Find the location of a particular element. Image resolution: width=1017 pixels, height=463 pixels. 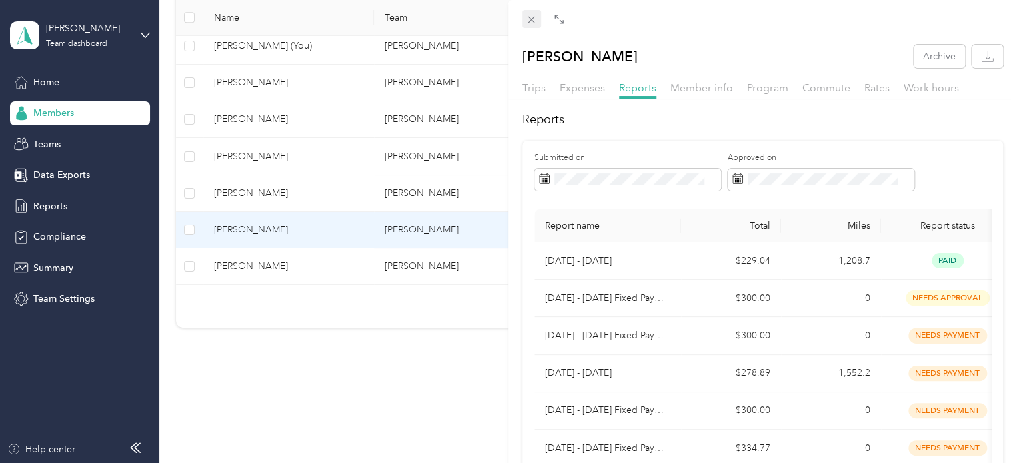

span: Program is located at coordinates (767, 87).